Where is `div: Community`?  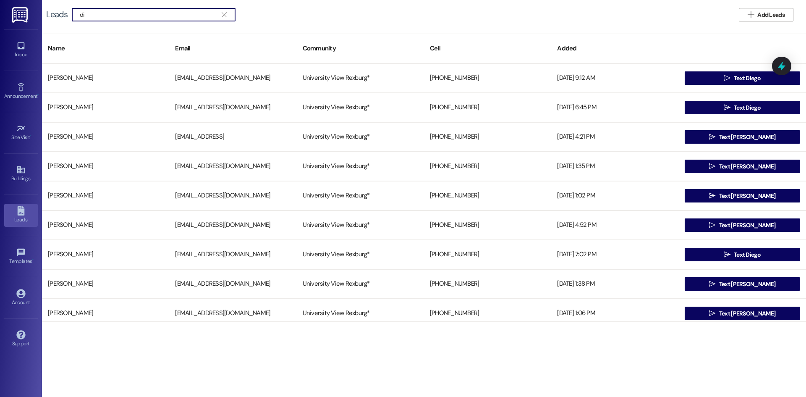 div: Community is located at coordinates (360, 48).